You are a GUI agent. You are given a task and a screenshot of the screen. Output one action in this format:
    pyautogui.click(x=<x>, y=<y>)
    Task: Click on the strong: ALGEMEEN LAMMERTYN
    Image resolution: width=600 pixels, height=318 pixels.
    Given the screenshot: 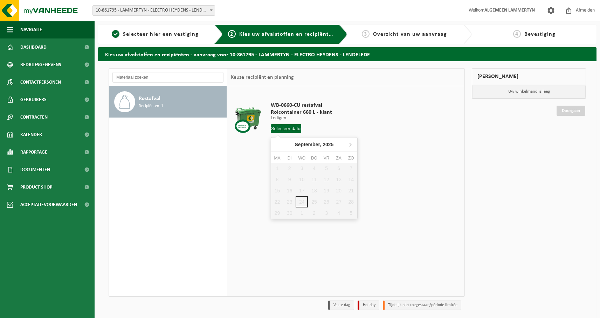 What is the action you would take?
    pyautogui.click(x=509, y=10)
    